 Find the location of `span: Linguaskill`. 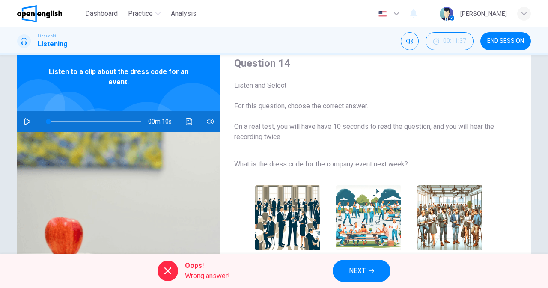

span: Linguaskill is located at coordinates (48, 36).